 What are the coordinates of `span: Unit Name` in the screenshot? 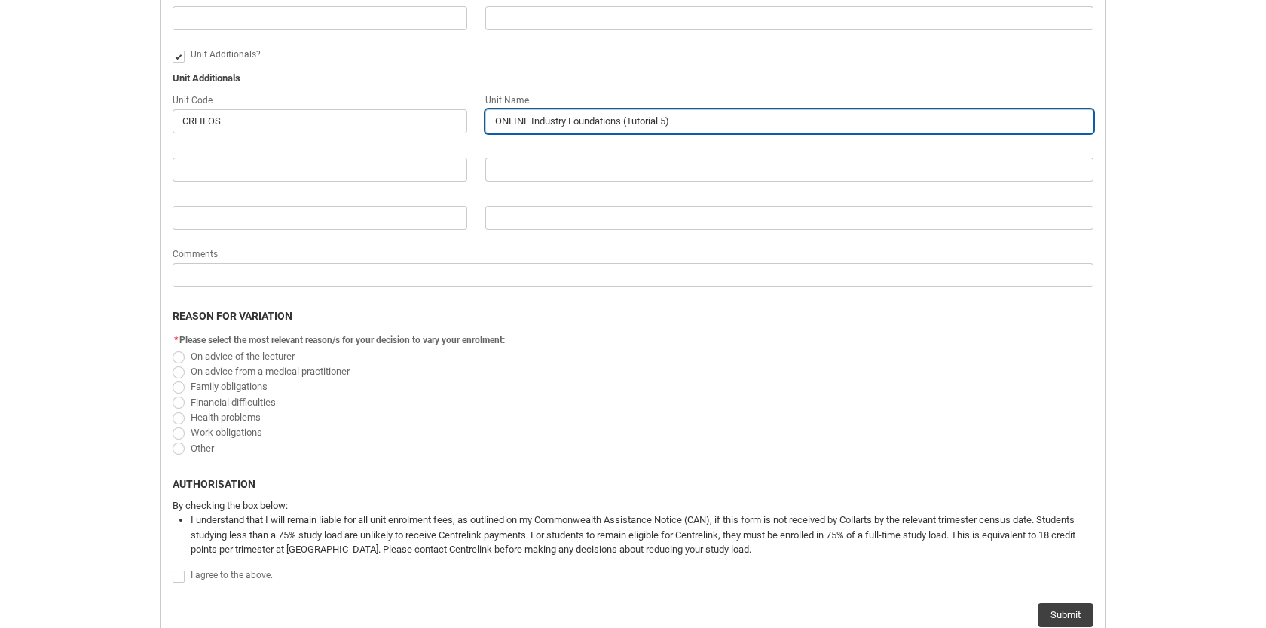 It's located at (507, 100).